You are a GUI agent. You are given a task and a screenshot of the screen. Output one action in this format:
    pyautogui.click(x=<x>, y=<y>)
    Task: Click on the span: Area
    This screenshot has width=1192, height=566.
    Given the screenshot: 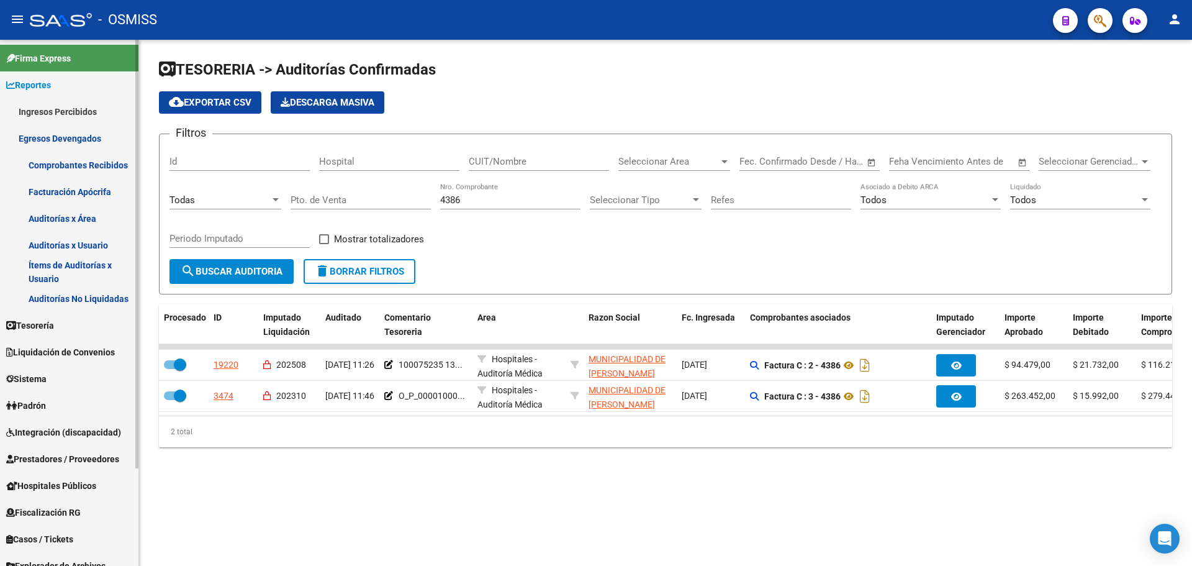 What is the action you would take?
    pyautogui.click(x=487, y=317)
    